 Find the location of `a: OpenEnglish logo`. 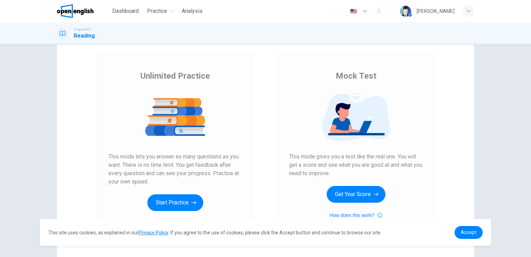

a: OpenEnglish logo is located at coordinates (83, 11).